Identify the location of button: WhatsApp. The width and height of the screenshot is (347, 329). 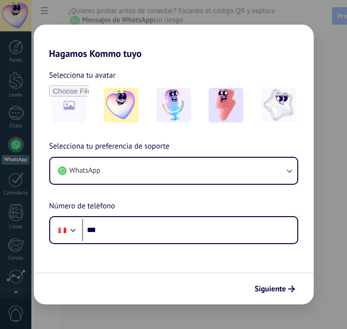
(174, 171).